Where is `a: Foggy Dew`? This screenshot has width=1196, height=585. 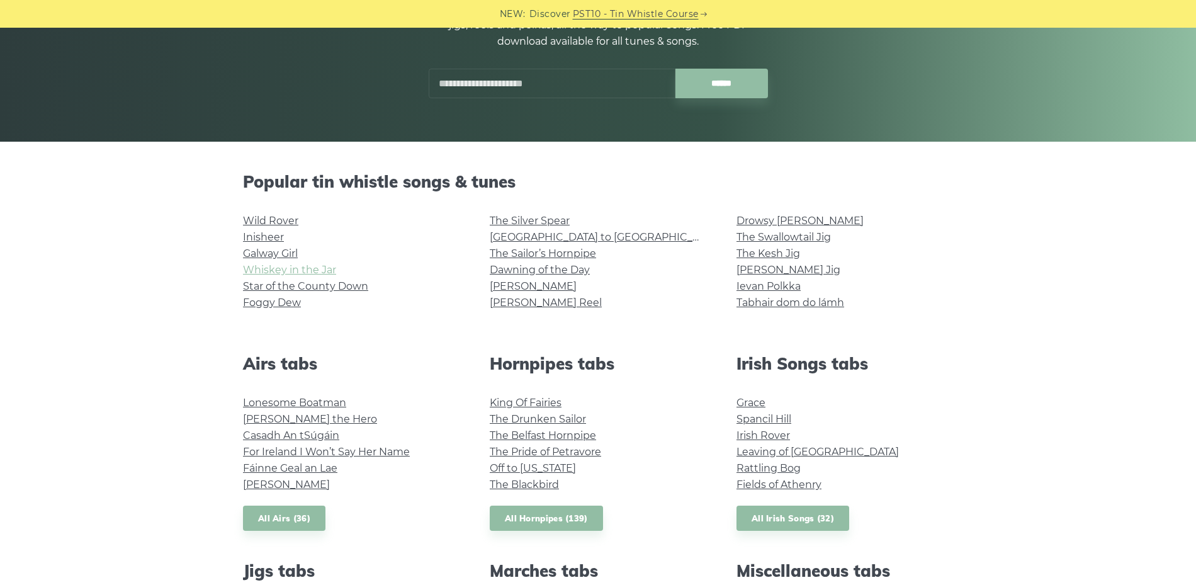 a: Foggy Dew is located at coordinates (272, 302).